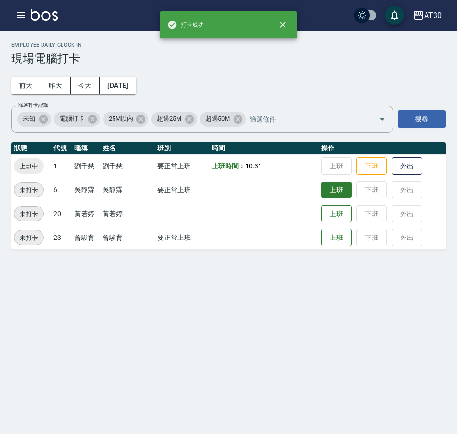  I want to click on h2: Employee Daily Clock In, so click(228, 45).